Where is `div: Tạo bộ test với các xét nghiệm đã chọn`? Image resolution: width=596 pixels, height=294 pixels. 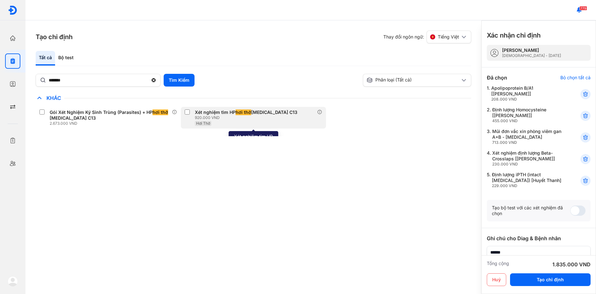
div: Tạo bộ test với các xét nghiệm đã chọn is located at coordinates (531, 211).